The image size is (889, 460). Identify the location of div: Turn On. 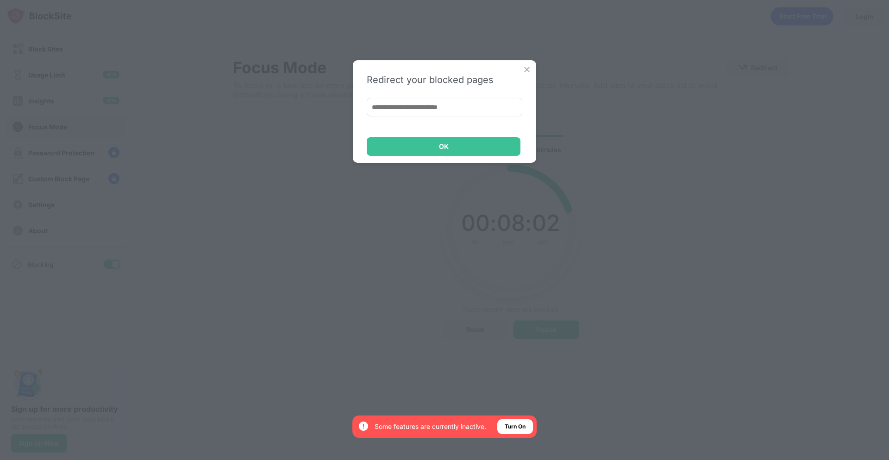
(515, 426).